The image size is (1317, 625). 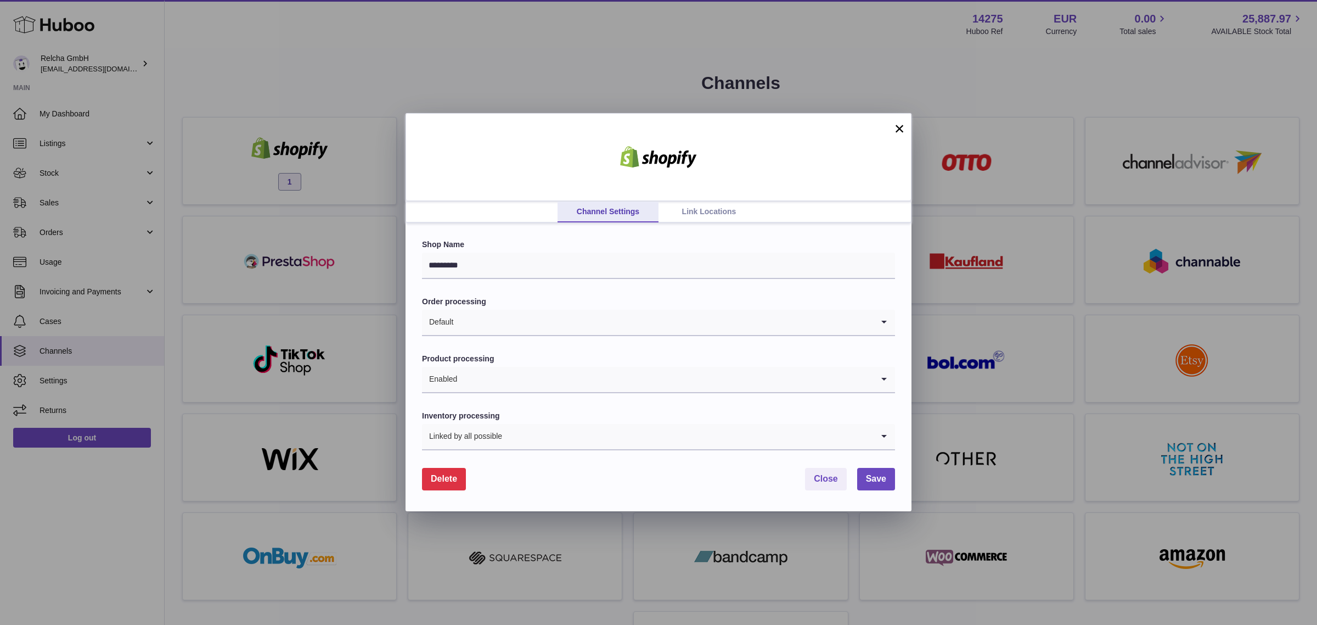 What do you see at coordinates (826, 479) in the screenshot?
I see `button: Close` at bounding box center [826, 479].